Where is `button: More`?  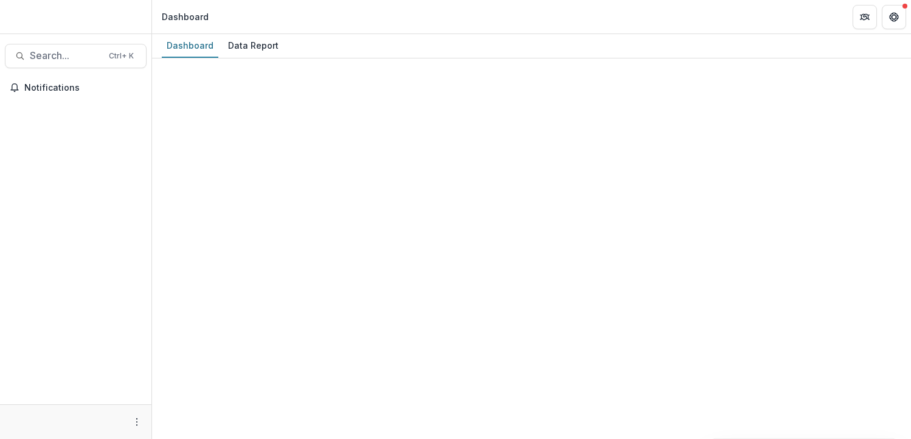
button: More is located at coordinates (137, 422).